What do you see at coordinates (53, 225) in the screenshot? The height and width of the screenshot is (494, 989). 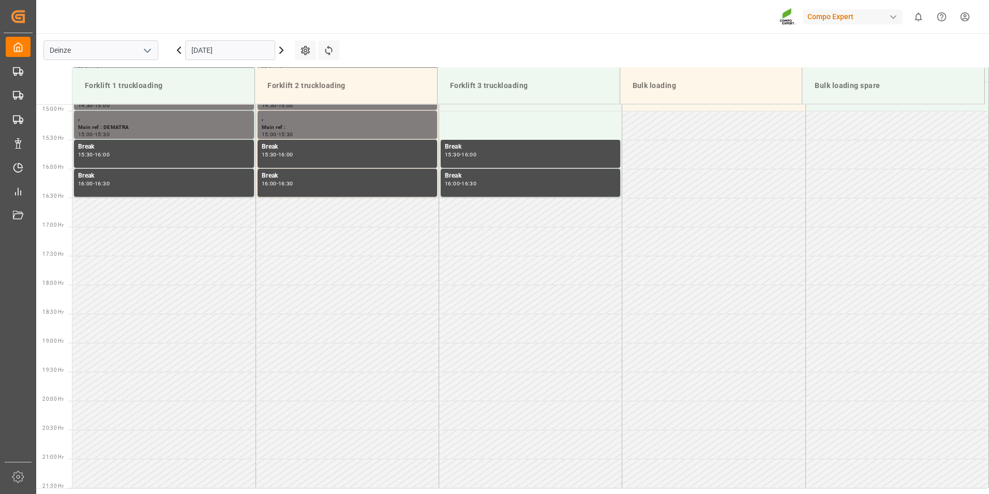 I see `span: 17:00 Hr` at bounding box center [53, 225].